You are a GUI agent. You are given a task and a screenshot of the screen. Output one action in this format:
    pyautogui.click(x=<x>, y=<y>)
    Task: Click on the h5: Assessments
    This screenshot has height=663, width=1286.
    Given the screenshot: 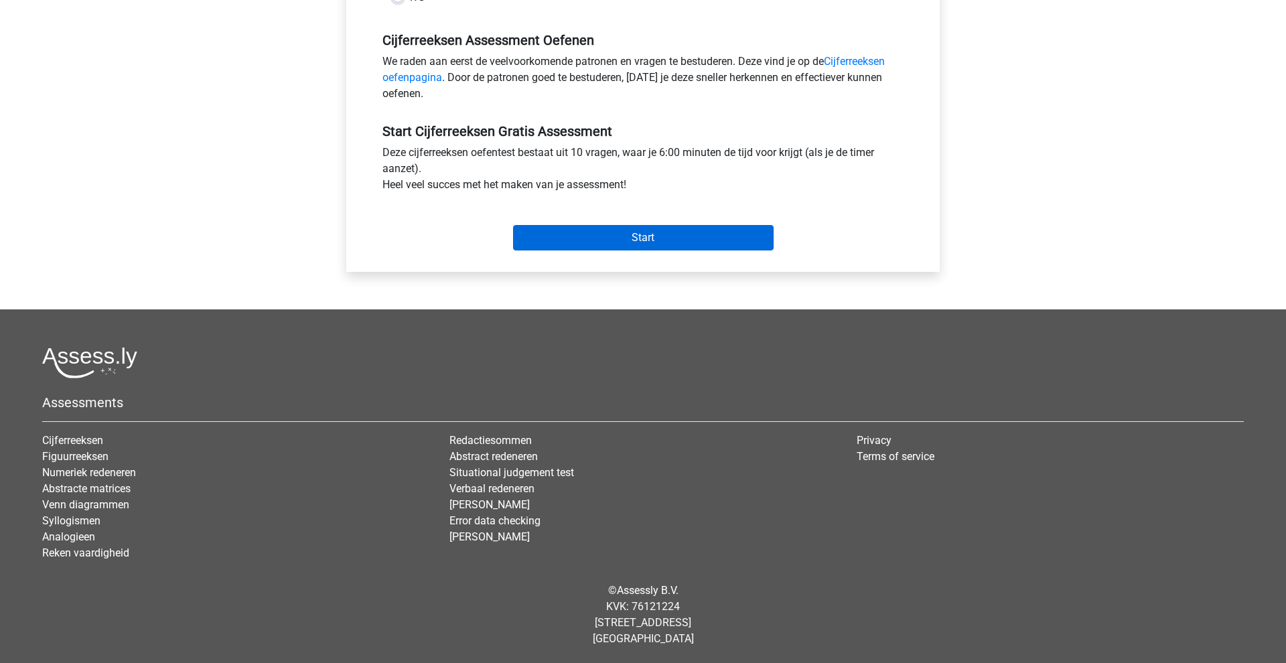 What is the action you would take?
    pyautogui.click(x=643, y=403)
    